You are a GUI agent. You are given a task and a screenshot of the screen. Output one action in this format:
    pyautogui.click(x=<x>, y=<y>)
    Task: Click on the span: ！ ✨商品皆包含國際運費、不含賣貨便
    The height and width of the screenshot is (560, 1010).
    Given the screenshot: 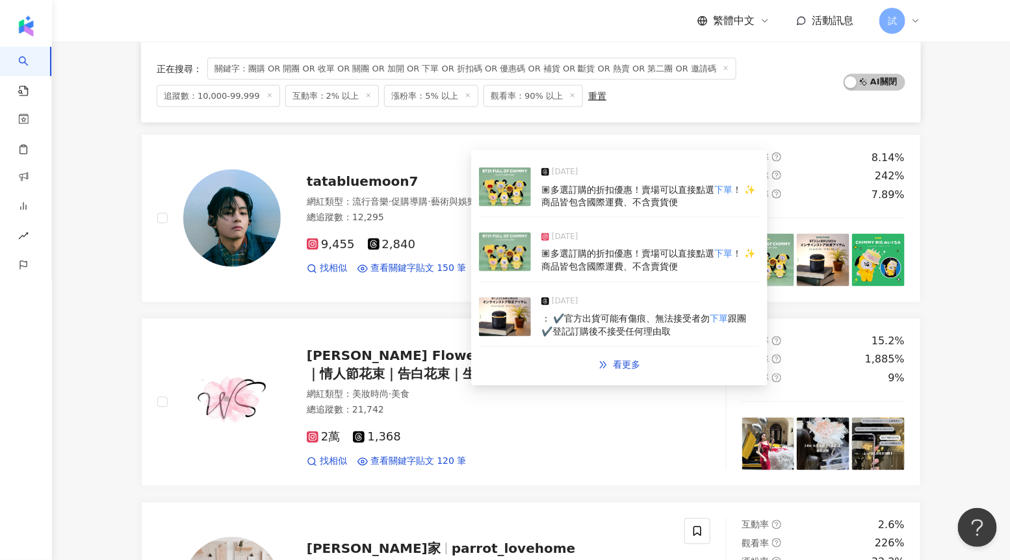 What is the action you would take?
    pyautogui.click(x=648, y=261)
    